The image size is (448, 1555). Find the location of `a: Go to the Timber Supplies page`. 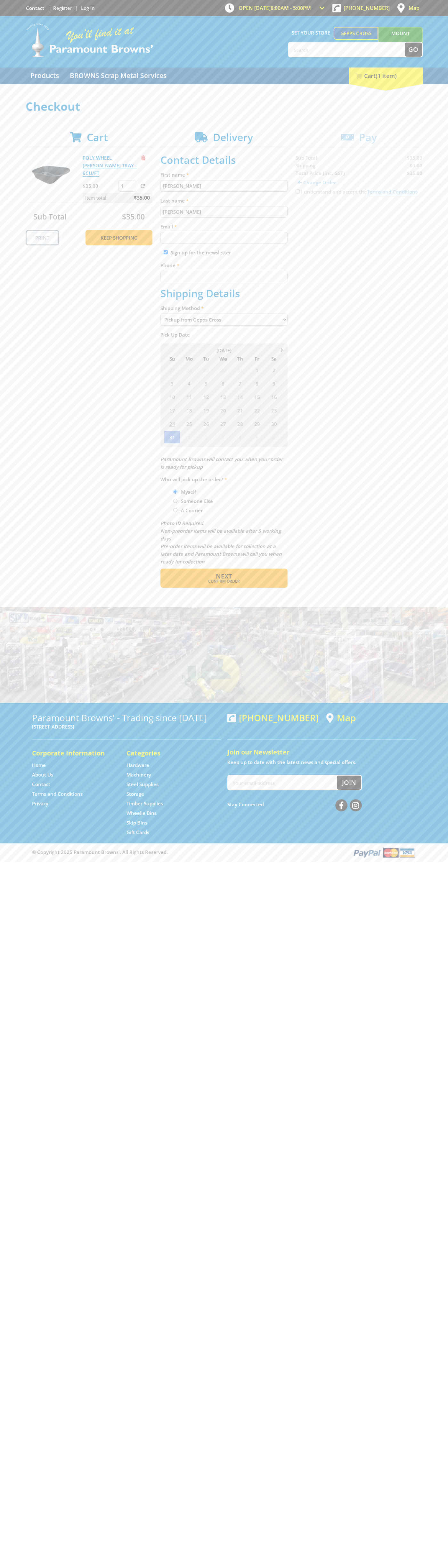

a: Go to the Timber Supplies page is located at coordinates (145, 803).